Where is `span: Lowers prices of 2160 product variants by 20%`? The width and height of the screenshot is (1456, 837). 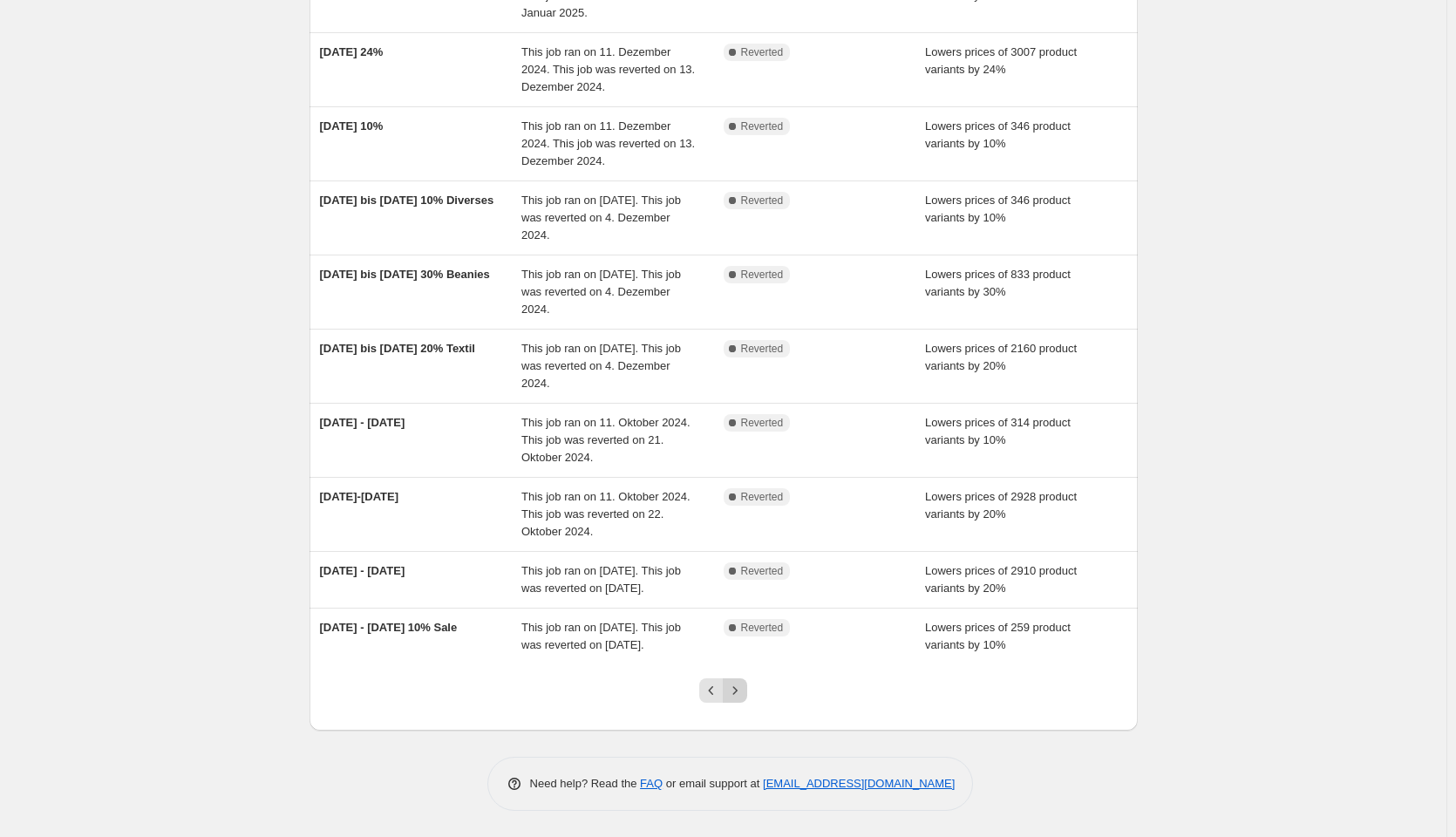 span: Lowers prices of 2160 product variants by 20% is located at coordinates (1001, 357).